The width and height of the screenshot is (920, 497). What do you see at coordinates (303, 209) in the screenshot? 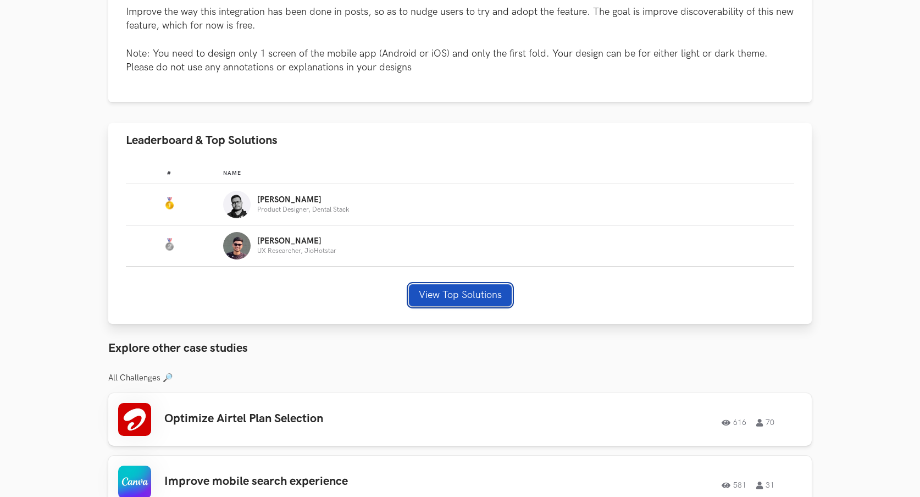
I see `p: Product Designer, Dental Stack` at bounding box center [303, 209].